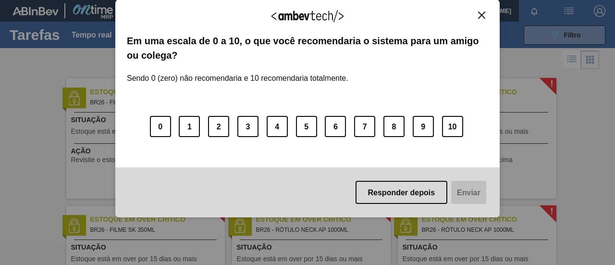 The width and height of the screenshot is (615, 265). I want to click on button: 6, so click(335, 126).